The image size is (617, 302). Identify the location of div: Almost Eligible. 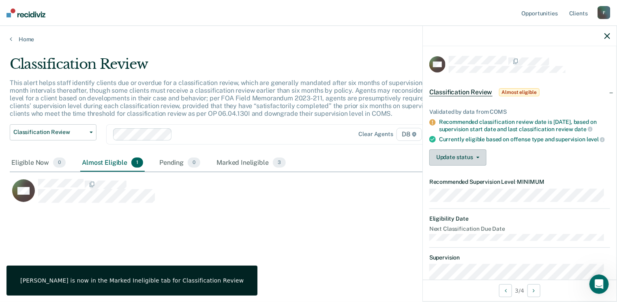
(112, 163).